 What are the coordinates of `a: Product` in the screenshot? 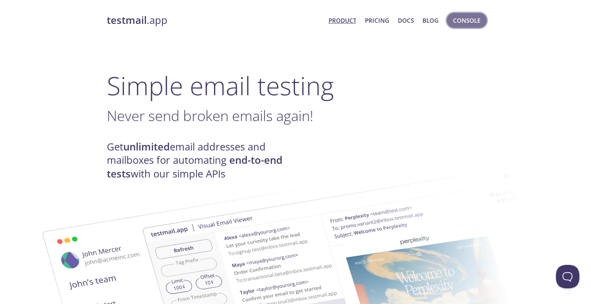 It's located at (342, 20).